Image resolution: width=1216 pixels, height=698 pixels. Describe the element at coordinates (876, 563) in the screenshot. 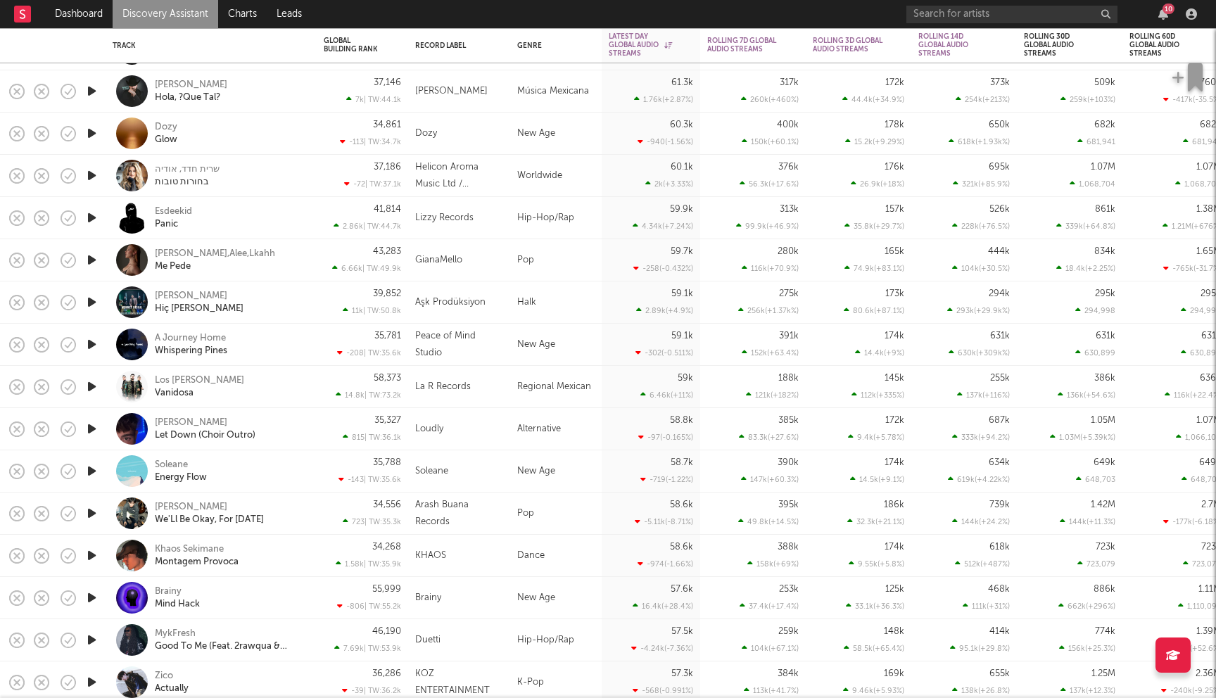

I see `div: 9.55k ( +5.8 % )` at that location.